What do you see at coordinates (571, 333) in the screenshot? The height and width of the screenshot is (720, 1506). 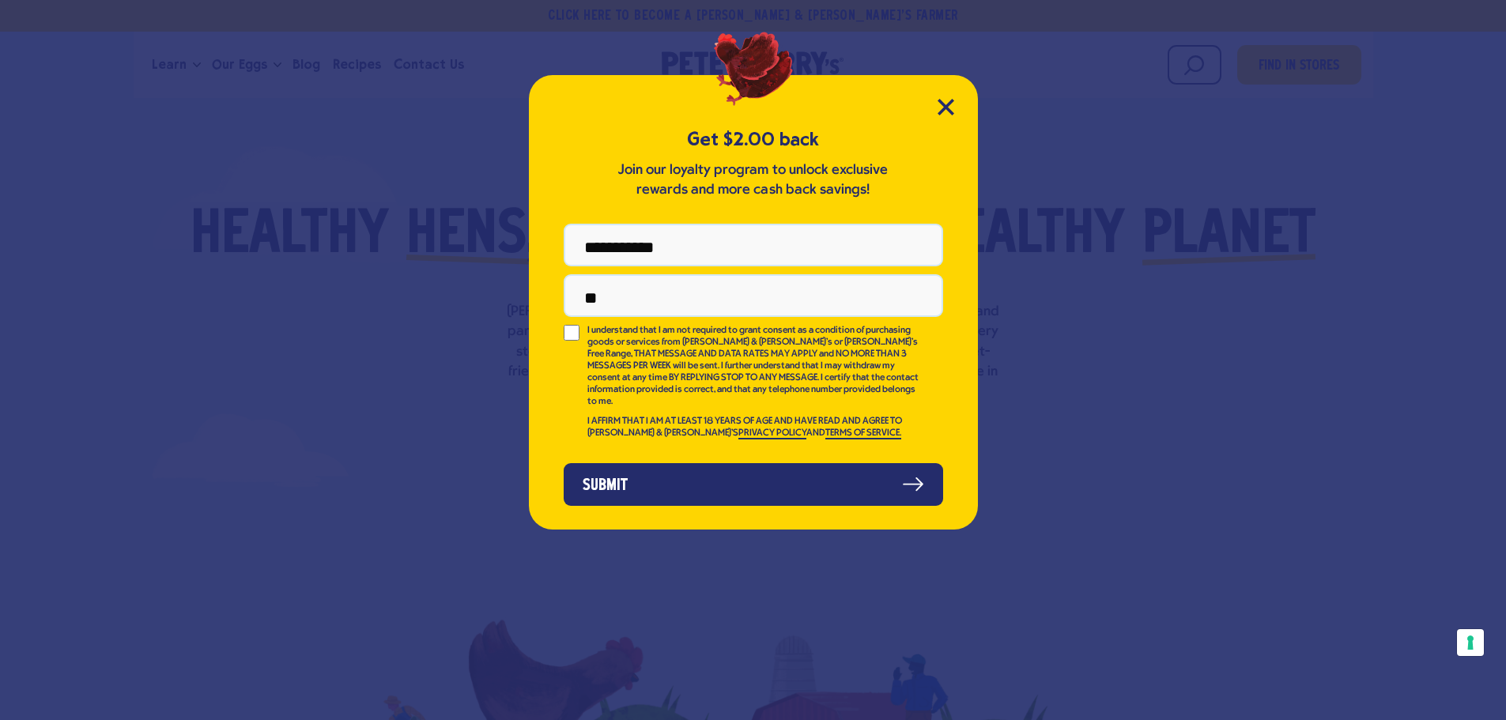 I see `input: I understand that I am not required to grant consent as a condition of purchasing goods or servic...` at bounding box center [571, 333].